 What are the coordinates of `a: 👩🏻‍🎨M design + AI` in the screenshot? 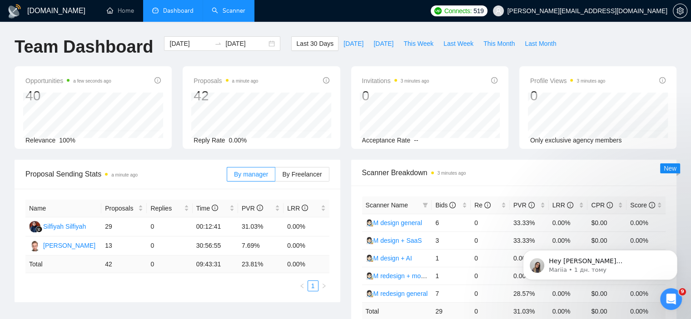 It's located at (389, 259).